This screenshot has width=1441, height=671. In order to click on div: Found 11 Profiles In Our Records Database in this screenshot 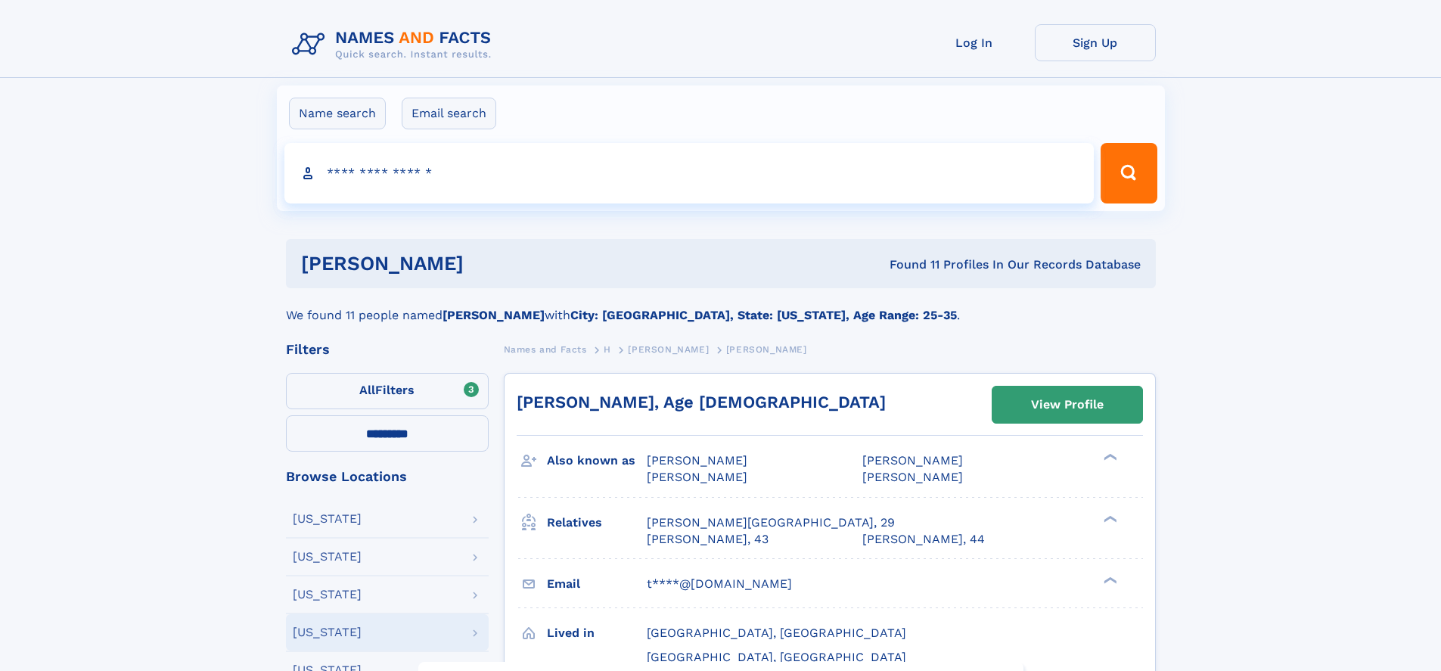, I will do `click(908, 265)`.